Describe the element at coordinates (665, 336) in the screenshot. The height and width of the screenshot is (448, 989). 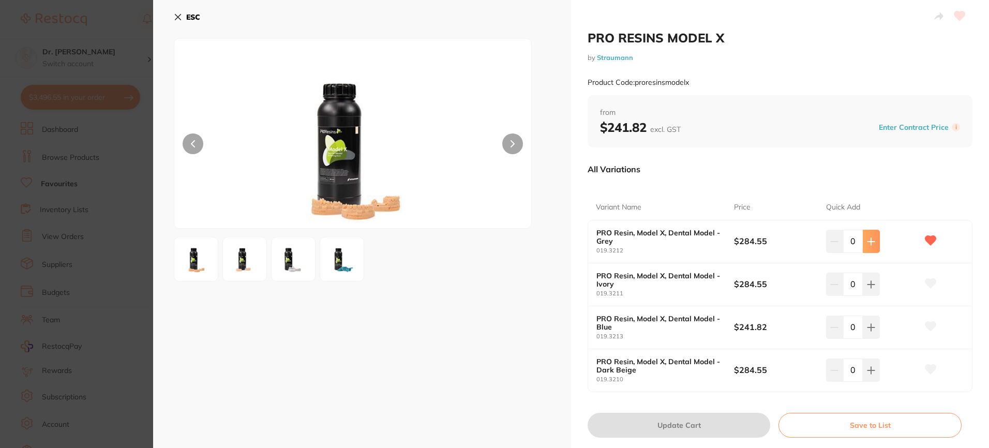
I see `small: 019.3213` at that location.